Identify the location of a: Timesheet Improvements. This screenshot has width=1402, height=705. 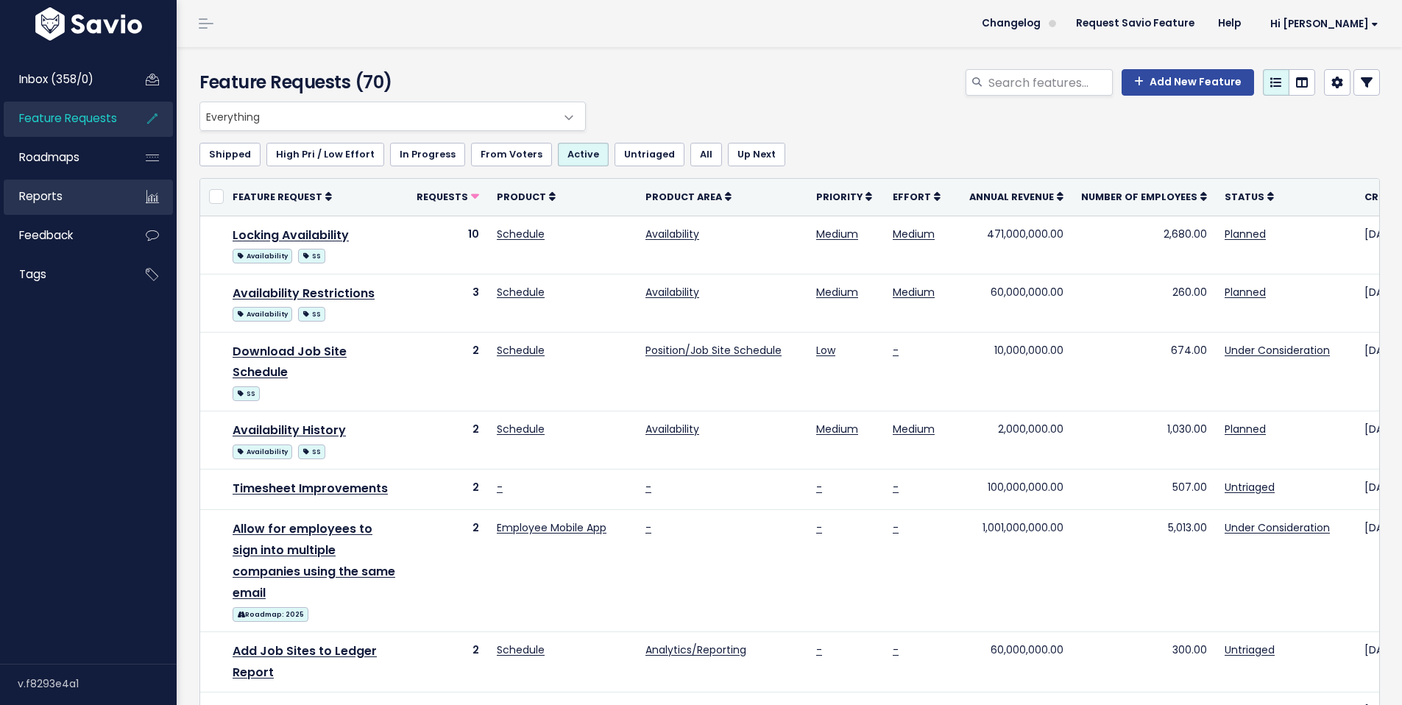
(310, 488).